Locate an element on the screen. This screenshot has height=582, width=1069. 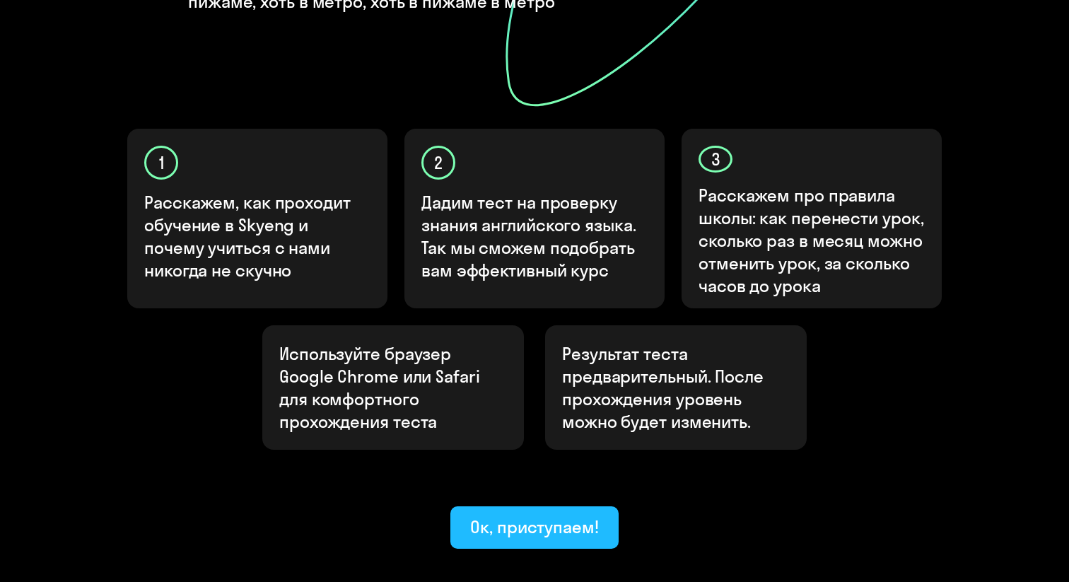
p: Результат теста предварительный. После прохождения уровень можно будет изменить. is located at coordinates (676, 387).